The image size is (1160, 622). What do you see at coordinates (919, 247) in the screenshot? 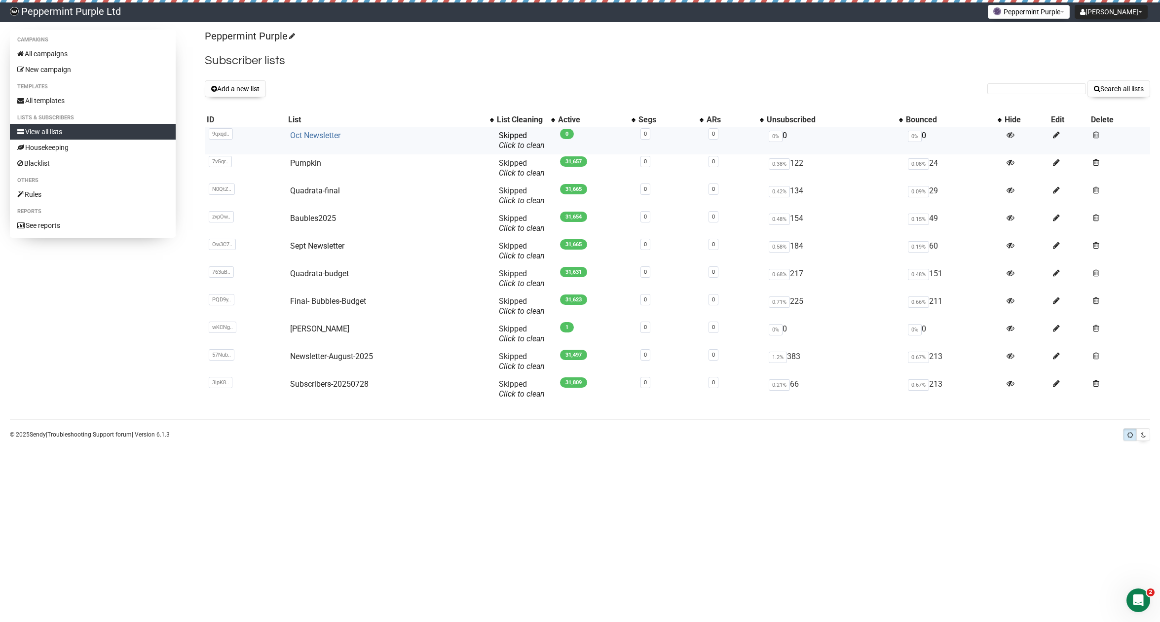
I see `span: 0.19%` at bounding box center [919, 247].